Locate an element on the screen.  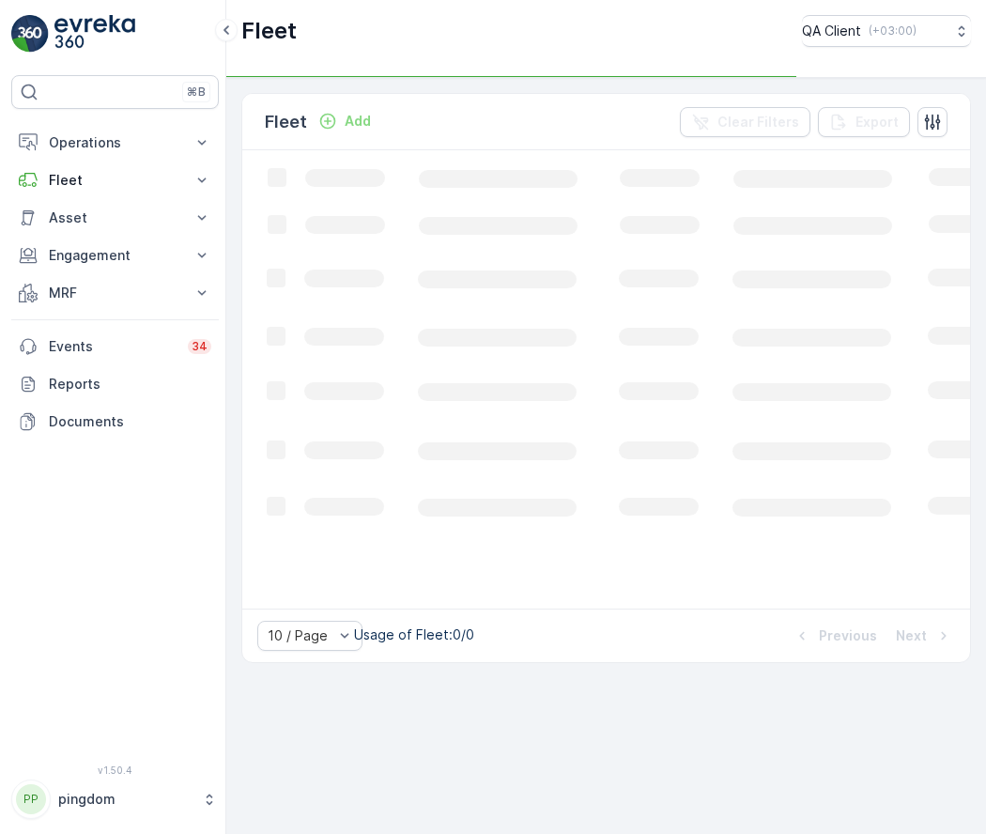
button: QA Client(+03:00) is located at coordinates (887, 31).